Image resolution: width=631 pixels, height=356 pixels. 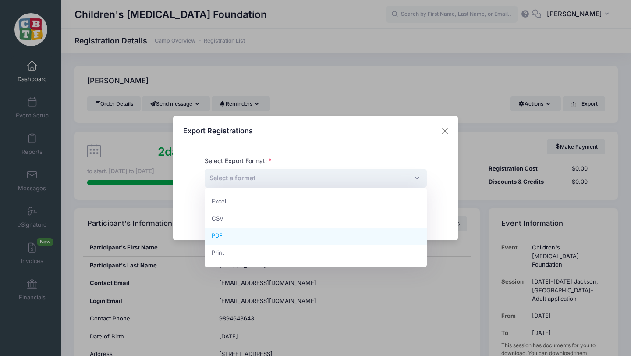 What do you see at coordinates (315, 236) in the screenshot?
I see `li: PDF` at bounding box center [315, 236].